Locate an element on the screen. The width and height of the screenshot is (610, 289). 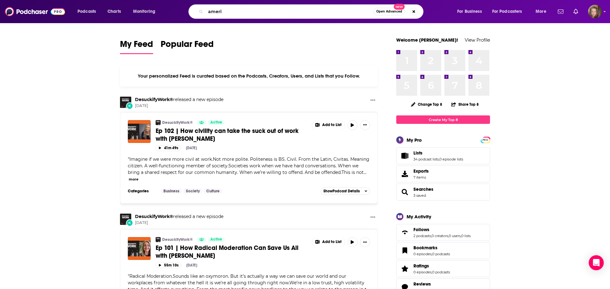
span: More is located at coordinates (541, 12).